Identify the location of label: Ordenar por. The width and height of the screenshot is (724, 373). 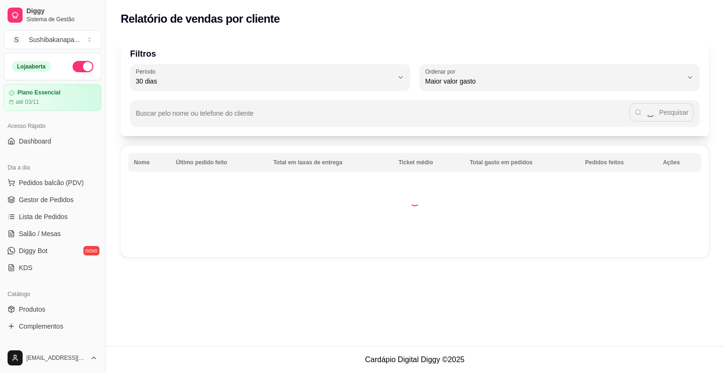
(442, 71).